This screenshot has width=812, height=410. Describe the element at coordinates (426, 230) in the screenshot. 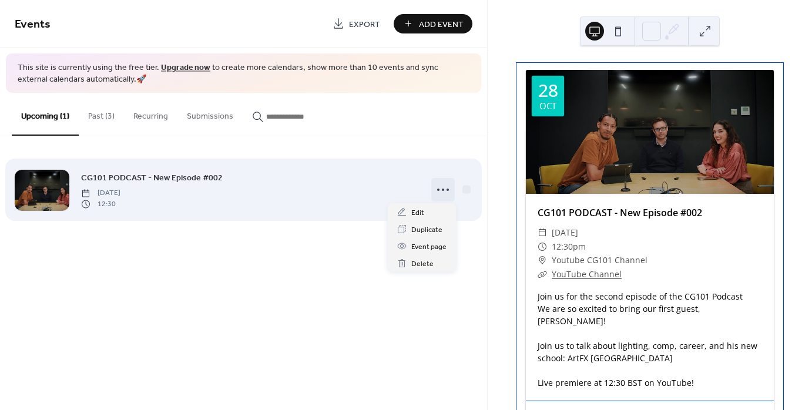

I see `span: Duplicate` at that location.